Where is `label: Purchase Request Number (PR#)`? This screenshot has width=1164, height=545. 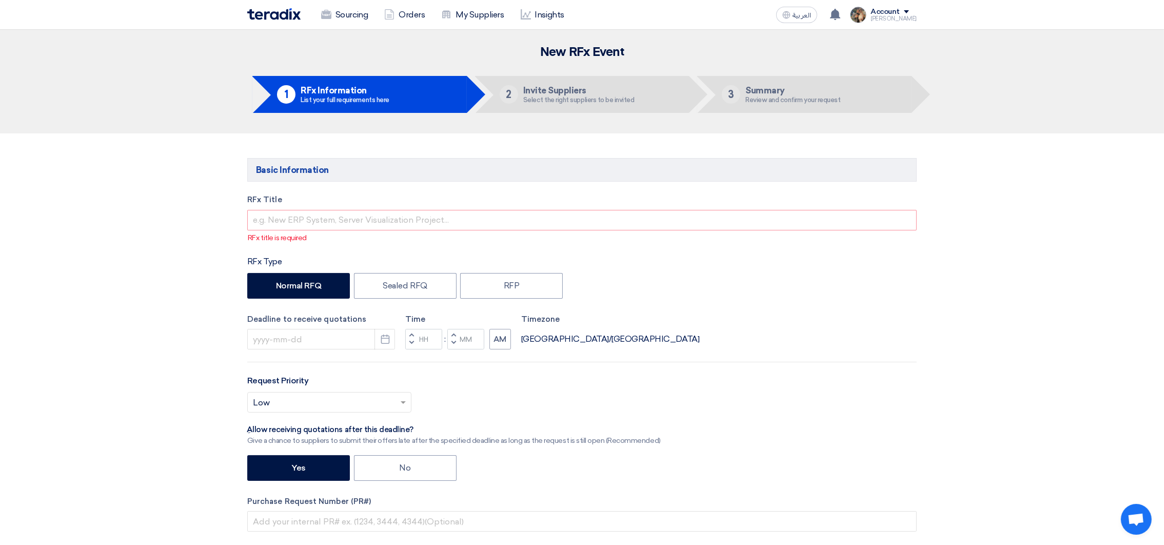
label: Purchase Request Number (PR#) is located at coordinates (582, 501).